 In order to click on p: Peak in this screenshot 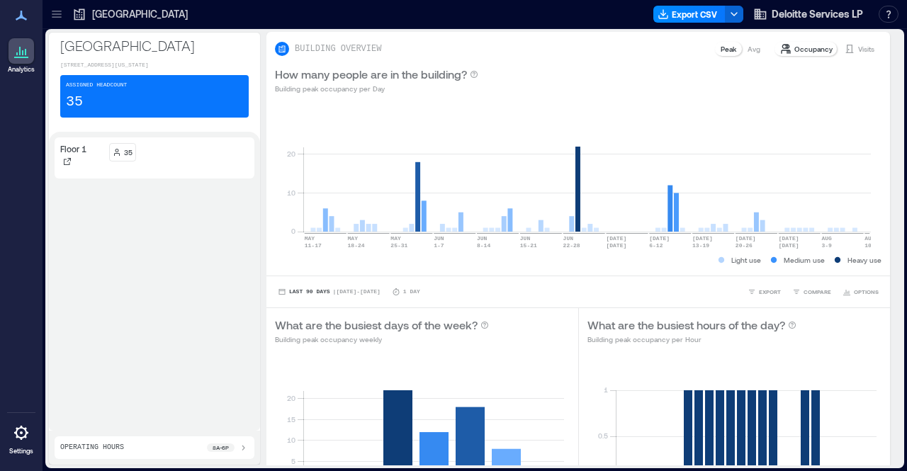, I will do `click(729, 49)`.